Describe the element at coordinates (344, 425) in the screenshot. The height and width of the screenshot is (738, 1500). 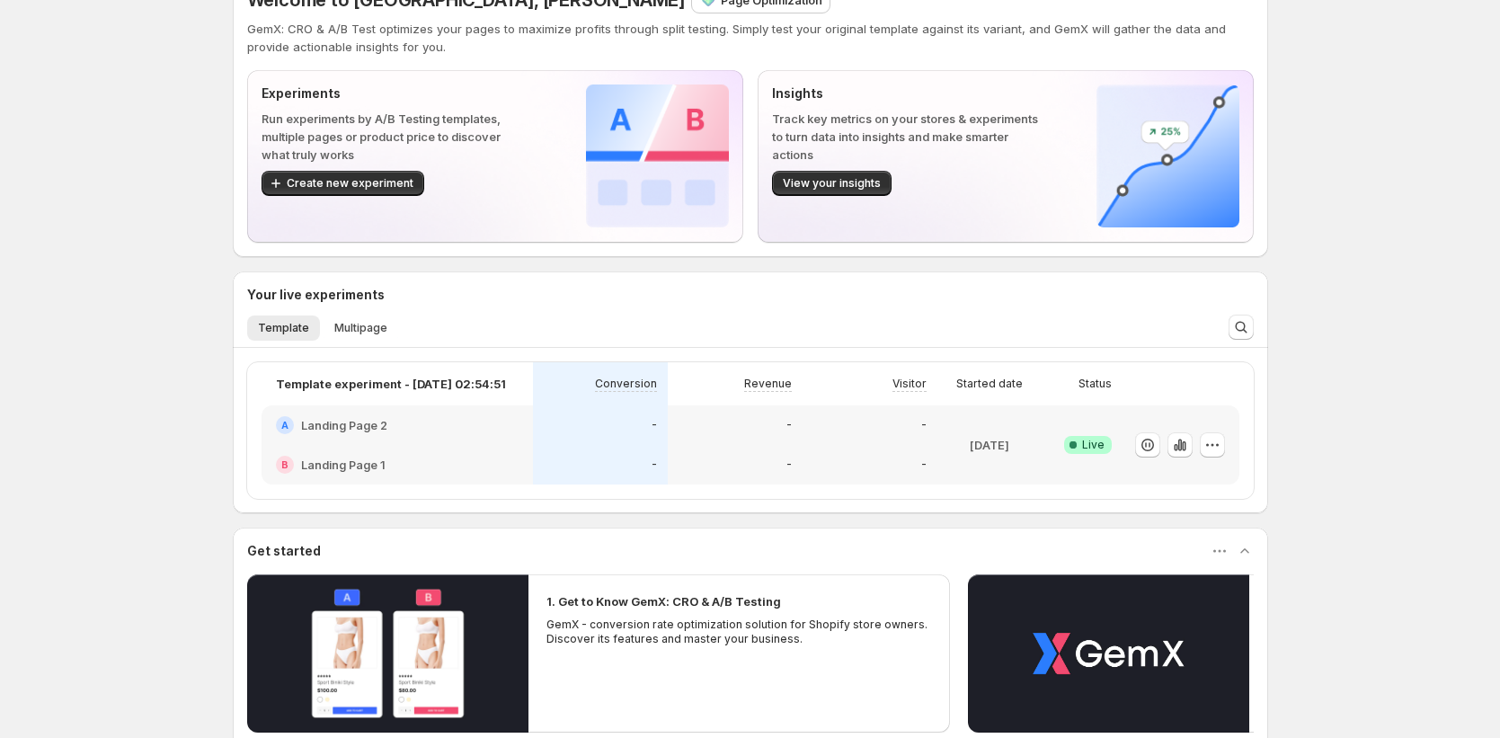
I see `h2: Landing Page 2` at that location.